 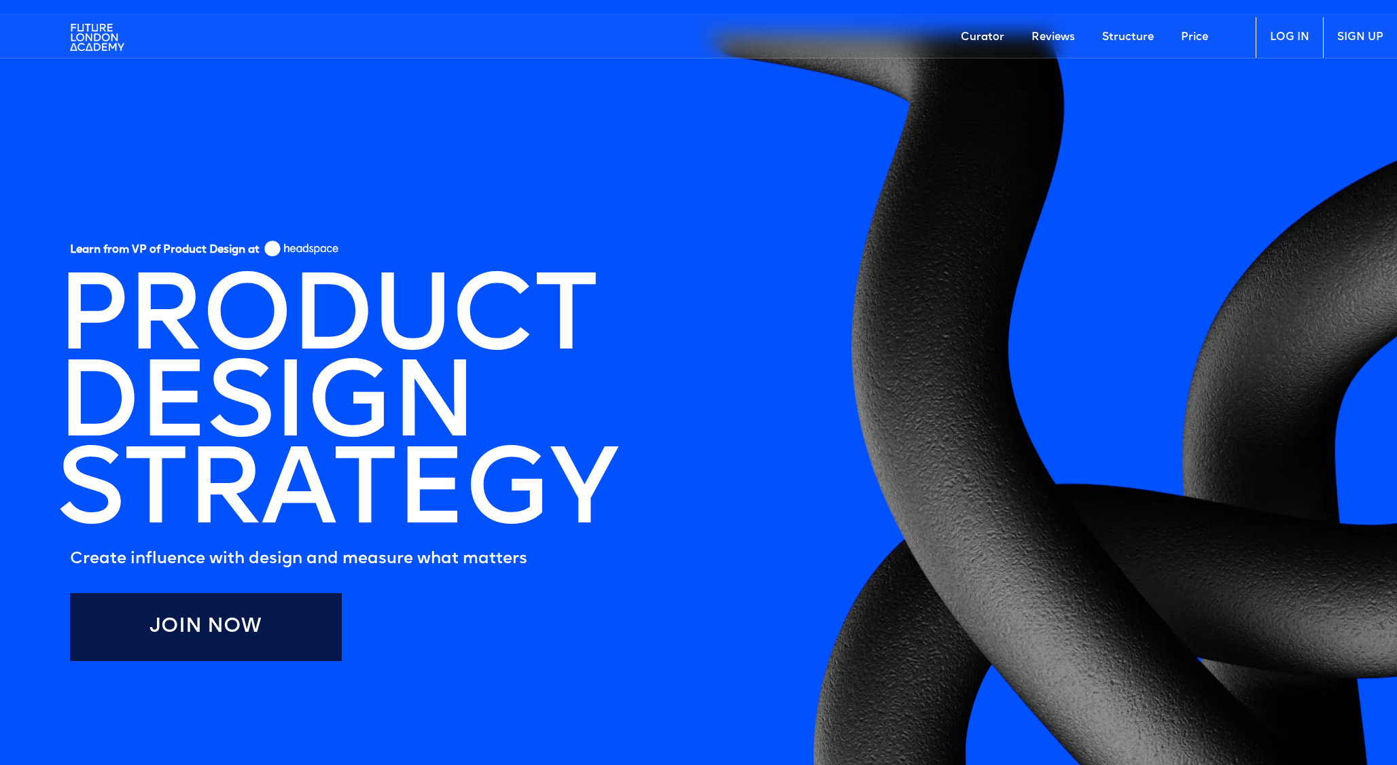 I want to click on a: SIGN UP, so click(x=1360, y=37).